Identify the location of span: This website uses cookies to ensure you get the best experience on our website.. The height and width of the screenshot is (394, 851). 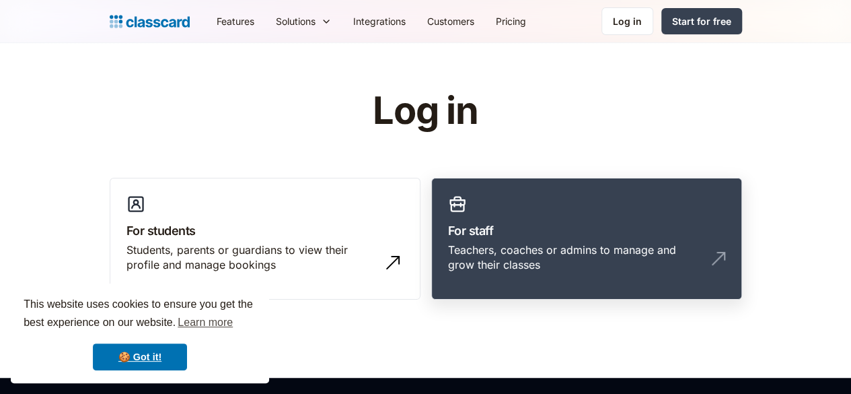
(140, 314).